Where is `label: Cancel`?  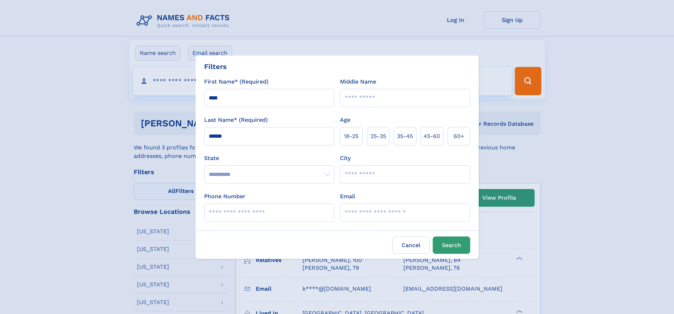 label: Cancel is located at coordinates (411, 245).